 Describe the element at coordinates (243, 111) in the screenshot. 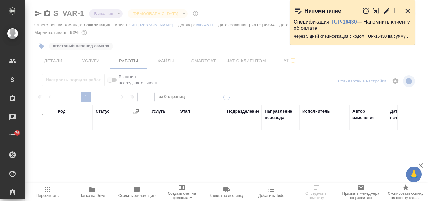

I see `div: Подразделение` at that location.